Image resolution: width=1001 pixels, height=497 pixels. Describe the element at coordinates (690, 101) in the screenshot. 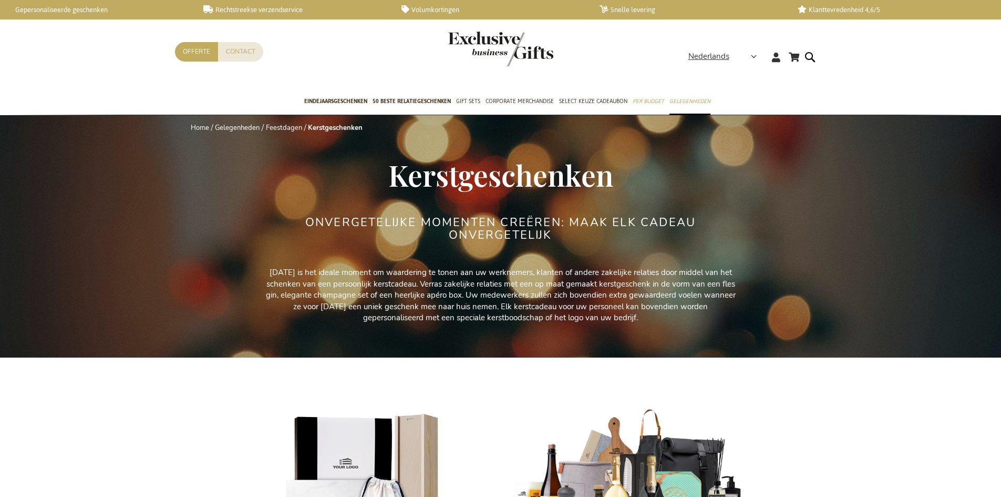

I see `span: Gelegenheden` at that location.